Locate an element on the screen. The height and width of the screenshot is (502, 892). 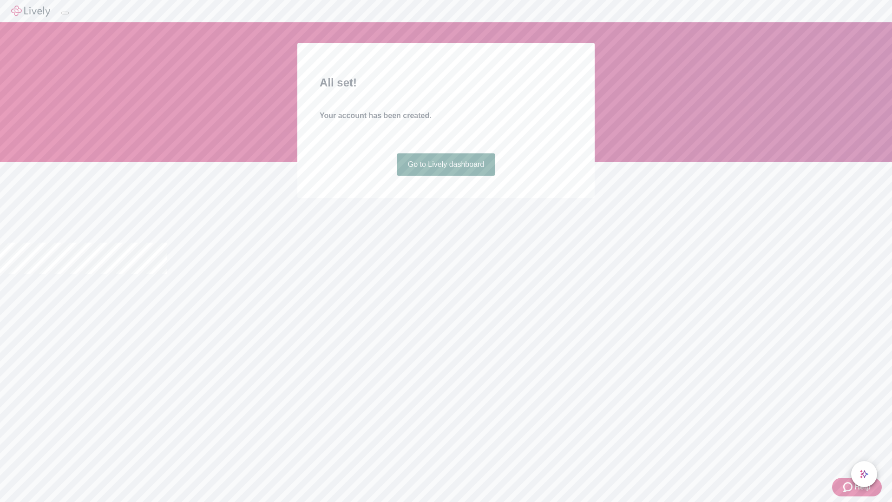
svg: Lively AI Assistant is located at coordinates (864, 474).